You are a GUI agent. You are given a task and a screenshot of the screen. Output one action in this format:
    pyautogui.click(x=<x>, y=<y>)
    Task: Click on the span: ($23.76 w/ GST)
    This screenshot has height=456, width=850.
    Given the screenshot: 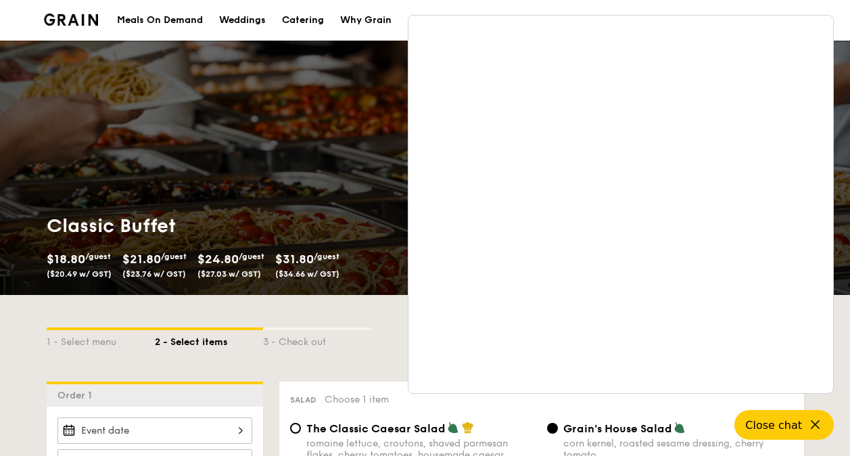 What is the action you would take?
    pyautogui.click(x=154, y=274)
    